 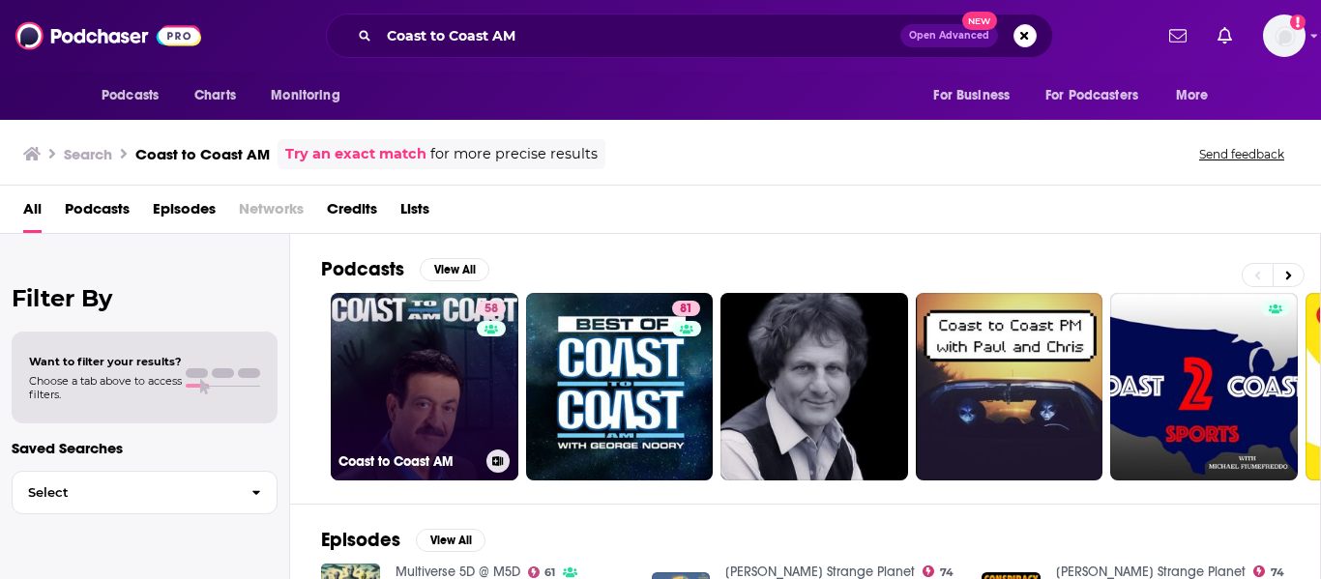 What do you see at coordinates (352, 213) in the screenshot?
I see `a: Credits` at bounding box center [352, 213].